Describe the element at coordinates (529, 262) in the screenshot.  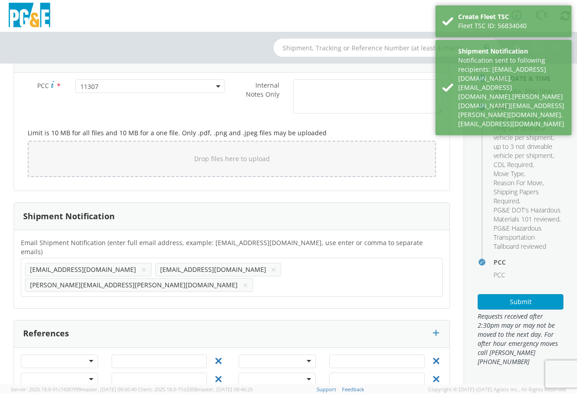
I see `h4: PCC` at that location.